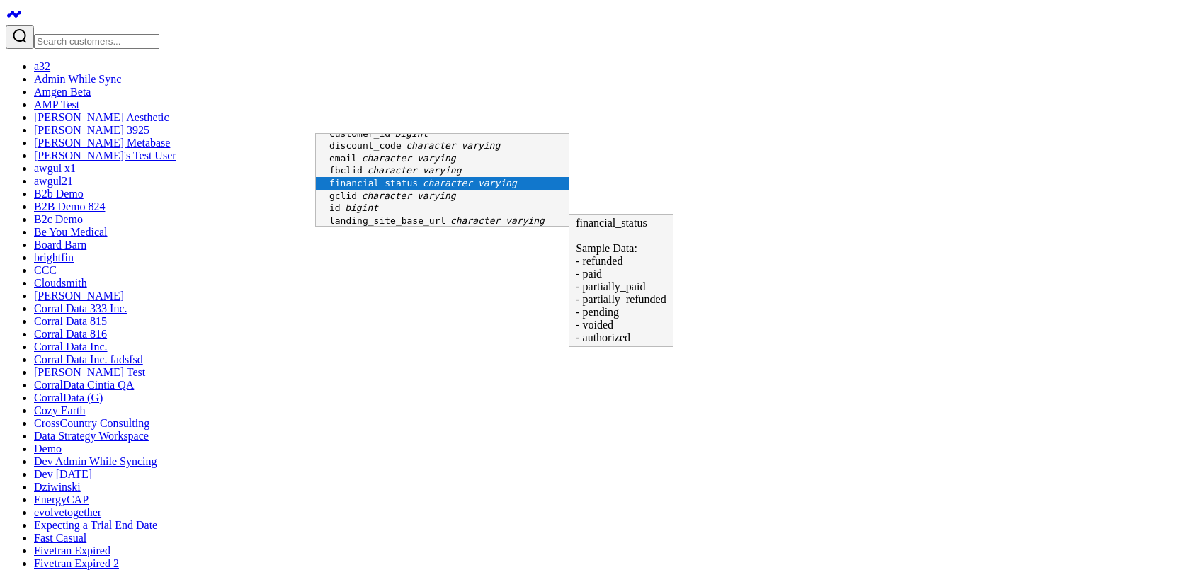 Image resolution: width=1194 pixels, height=570 pixels. Describe the element at coordinates (60, 244) in the screenshot. I see `a: Board Barn` at that location.